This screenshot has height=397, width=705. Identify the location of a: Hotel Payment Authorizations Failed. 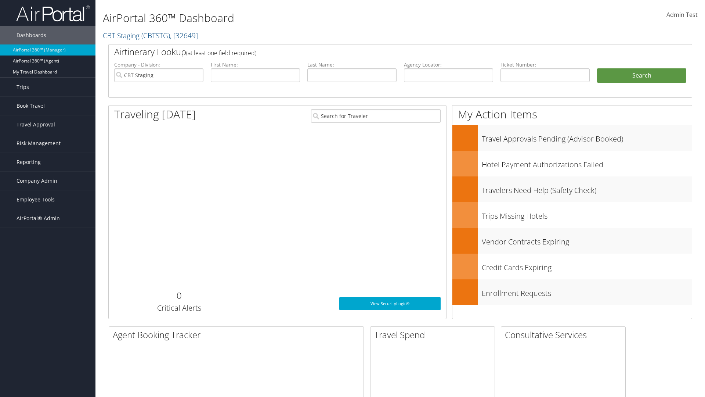
(572, 164).